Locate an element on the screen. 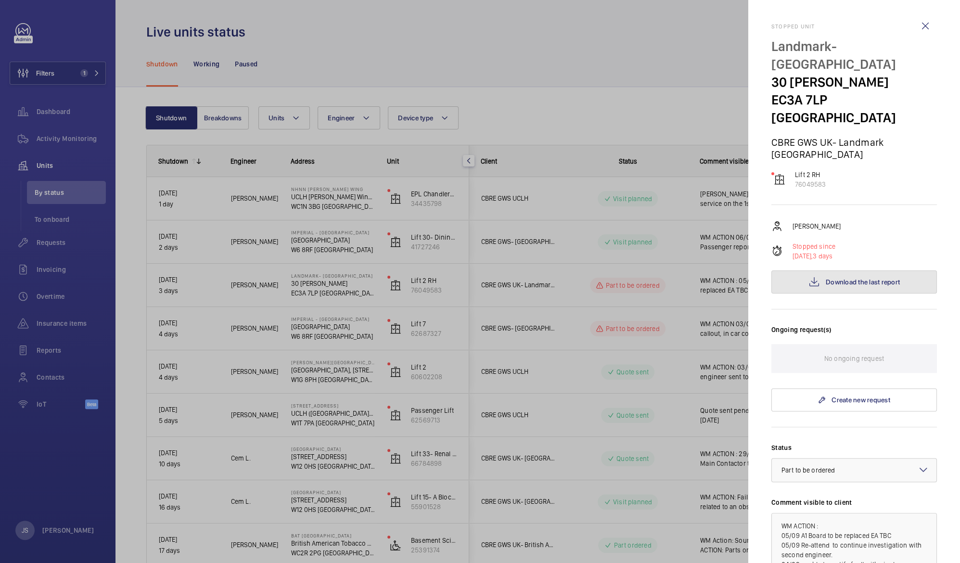  p: Lift 2 RH is located at coordinates (811, 175).